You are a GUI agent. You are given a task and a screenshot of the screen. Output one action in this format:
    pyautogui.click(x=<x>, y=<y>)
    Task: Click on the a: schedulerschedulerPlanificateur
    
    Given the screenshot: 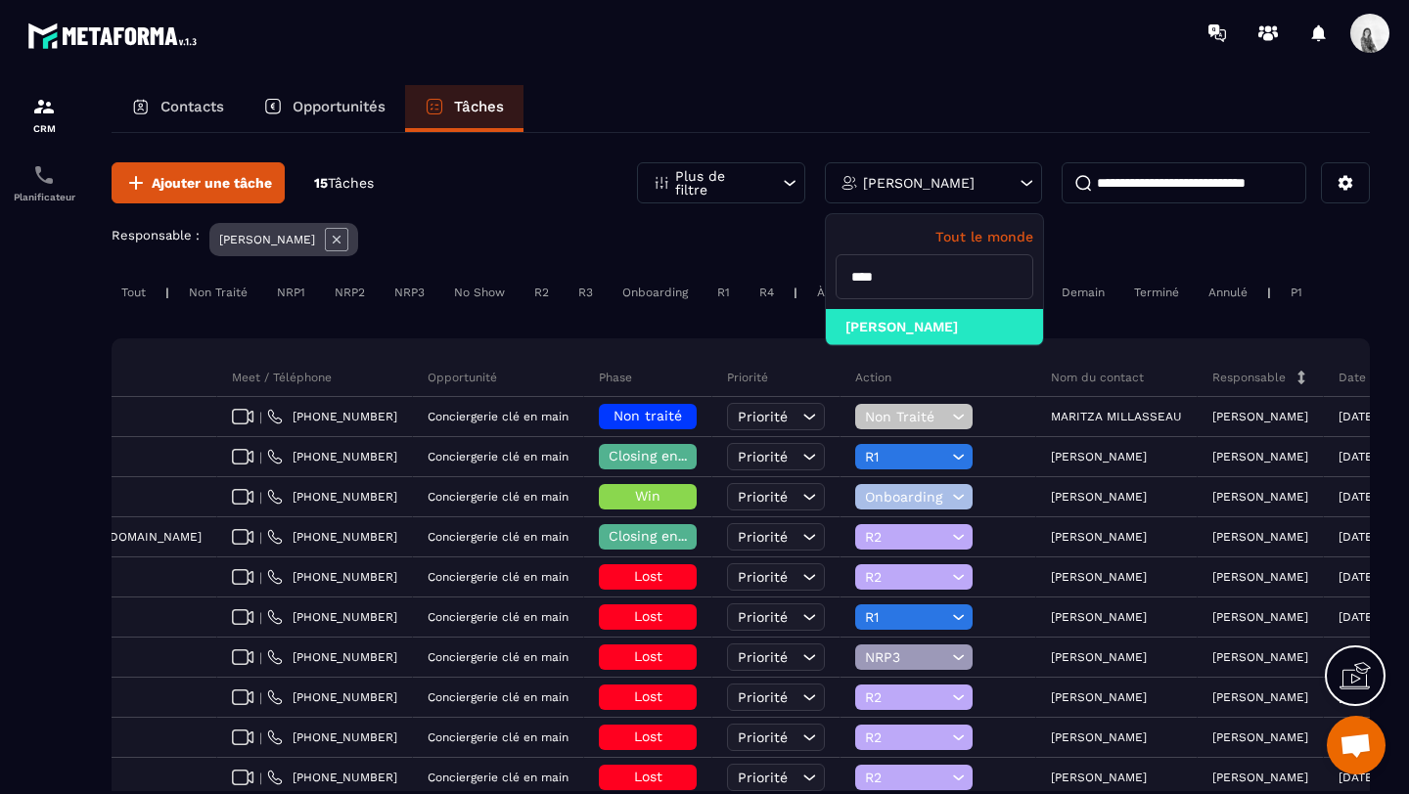 What is the action you would take?
    pyautogui.click(x=44, y=183)
    